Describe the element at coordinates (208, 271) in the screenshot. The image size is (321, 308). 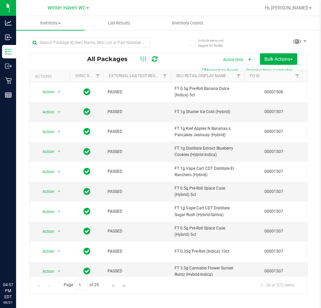
I see `span: FT 3.5g Cannabis Flower Sunset Runtz (Hybrid-Indica)` at that location.